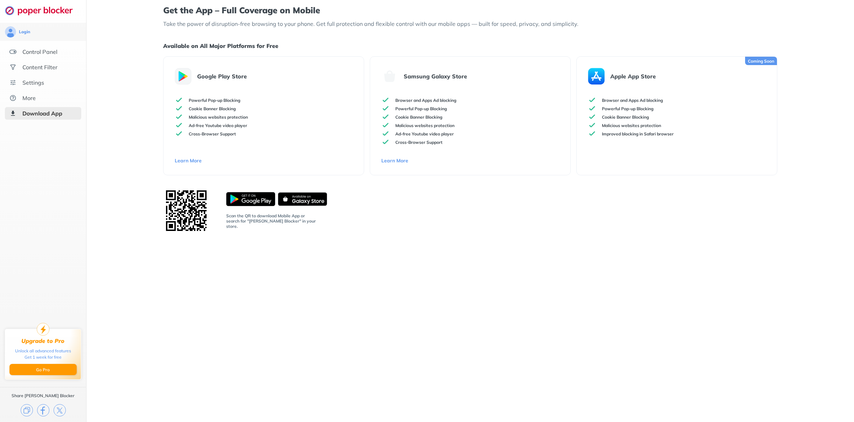  Describe the element at coordinates (42, 113) in the screenshot. I see `div: Download App` at that location.